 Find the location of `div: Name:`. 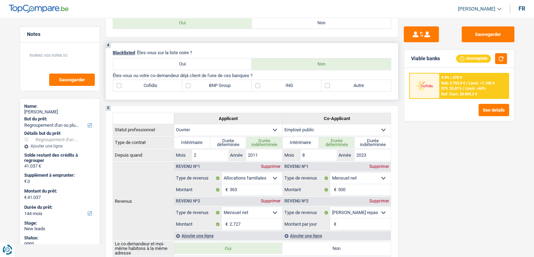

div: Name: is located at coordinates (60, 106).